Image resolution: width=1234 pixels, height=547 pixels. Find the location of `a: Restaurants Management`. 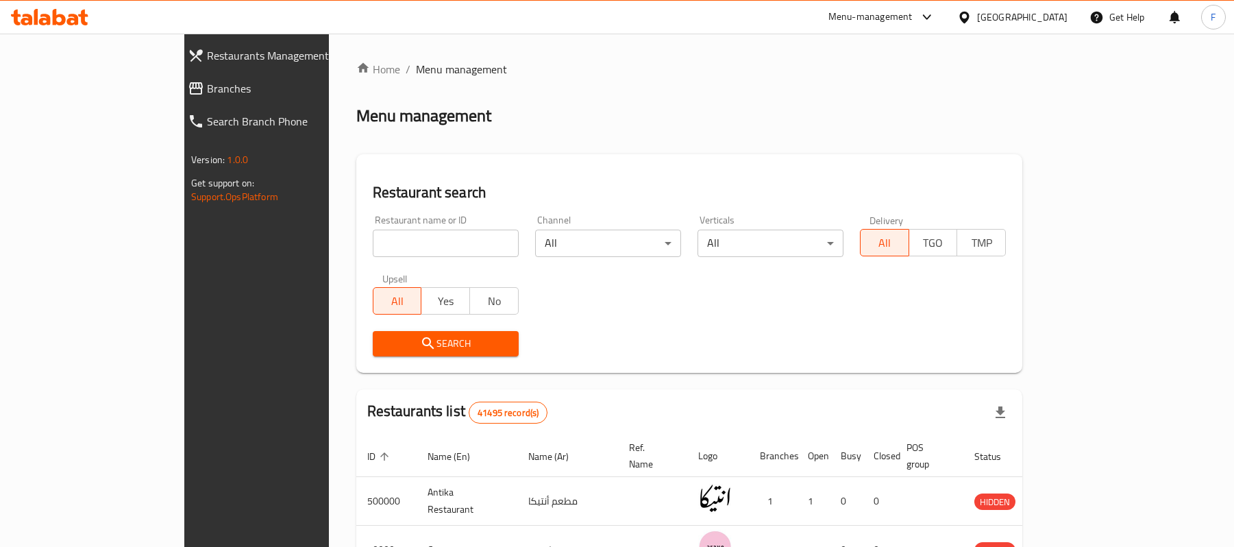

a: Restaurants Management is located at coordinates (284, 56).